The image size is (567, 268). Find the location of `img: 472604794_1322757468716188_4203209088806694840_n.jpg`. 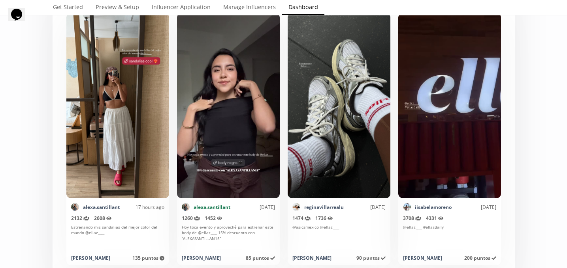

img: 472604794_1322757468716188_4203209088806694840_n.jpg is located at coordinates (407, 207).